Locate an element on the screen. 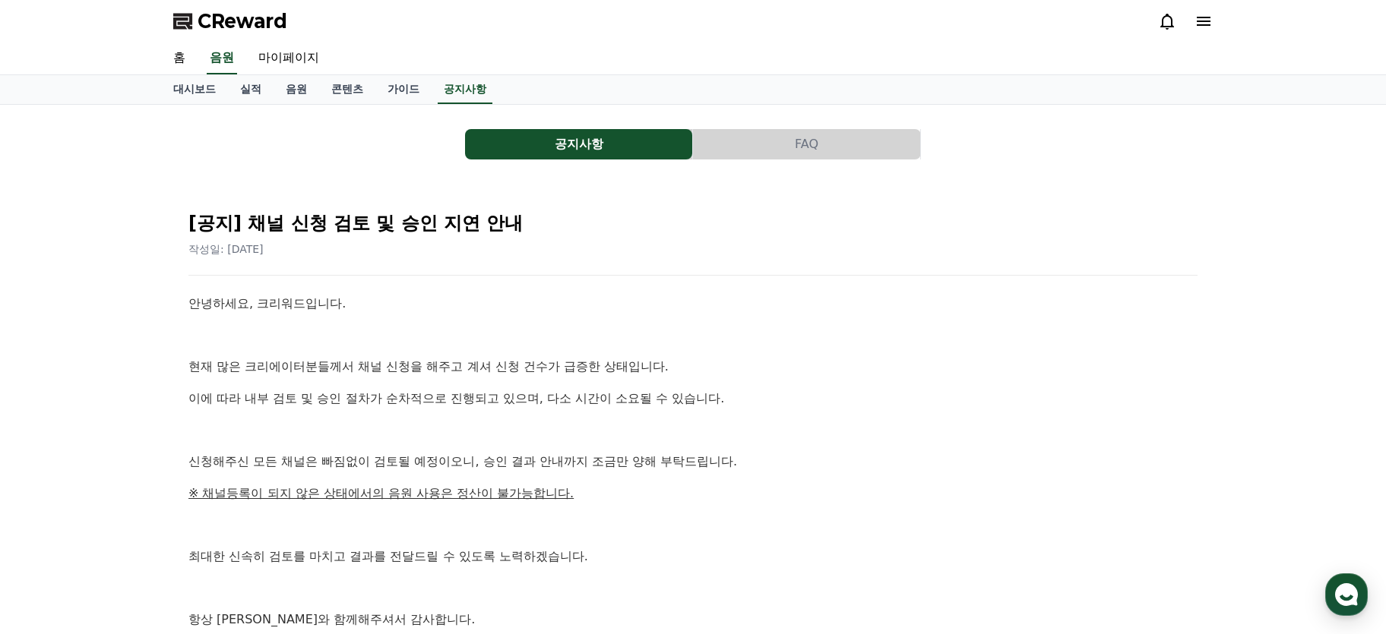 Image resolution: width=1386 pixels, height=634 pixels. button: FAQ is located at coordinates (806, 144).